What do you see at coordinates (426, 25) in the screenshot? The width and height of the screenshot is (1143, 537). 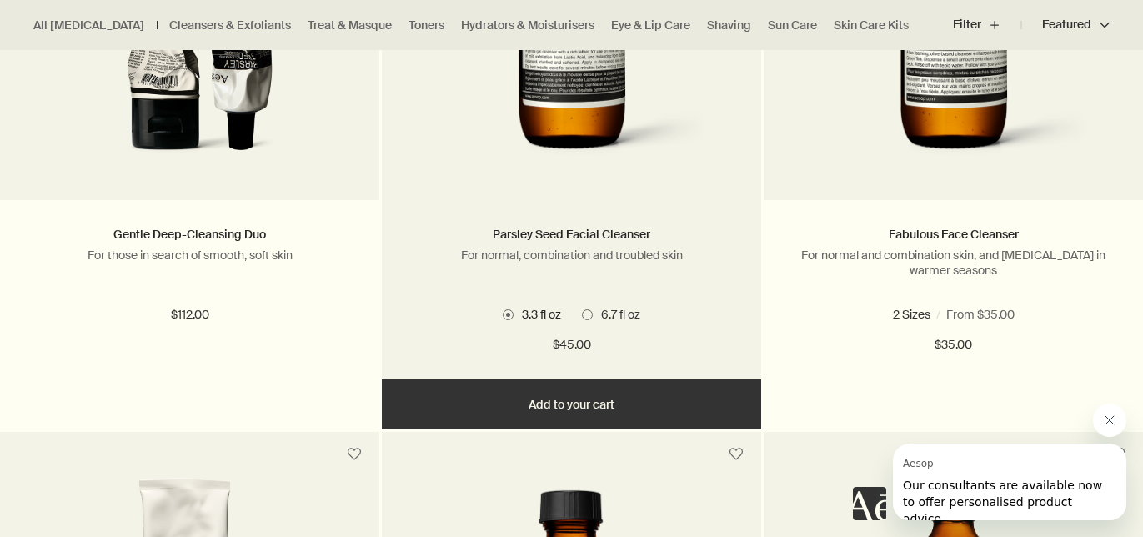 I see `a: Toners` at bounding box center [426, 25].